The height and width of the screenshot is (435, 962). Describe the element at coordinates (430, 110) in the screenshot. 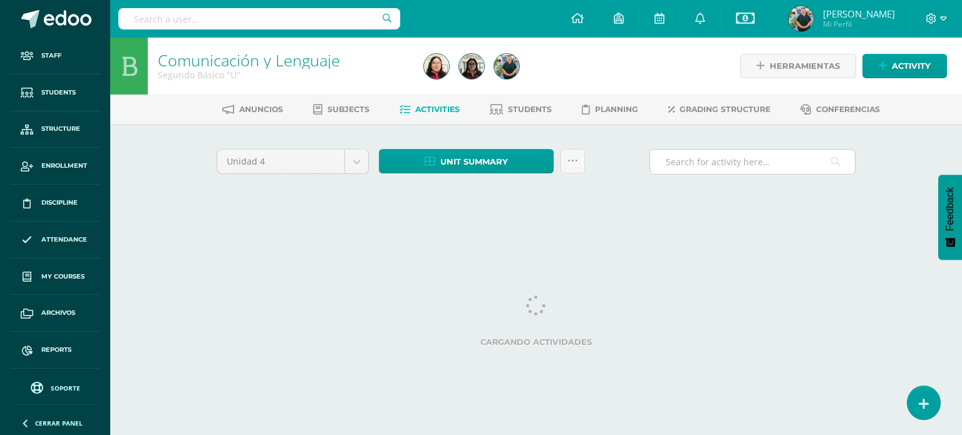

I see `a: Activities` at that location.